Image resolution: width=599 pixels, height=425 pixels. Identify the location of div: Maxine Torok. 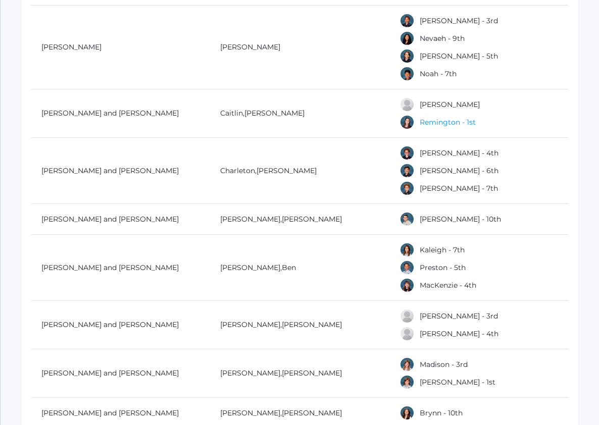
(407, 21).